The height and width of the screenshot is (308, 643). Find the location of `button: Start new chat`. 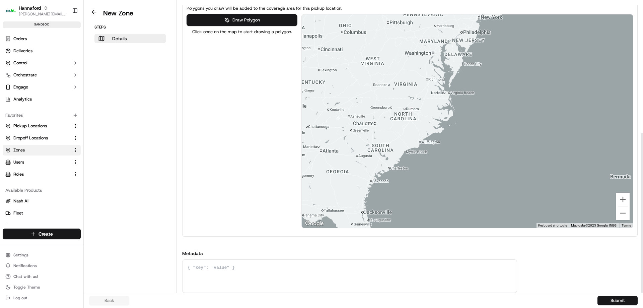

button: Start new chat is located at coordinates (118, 70).